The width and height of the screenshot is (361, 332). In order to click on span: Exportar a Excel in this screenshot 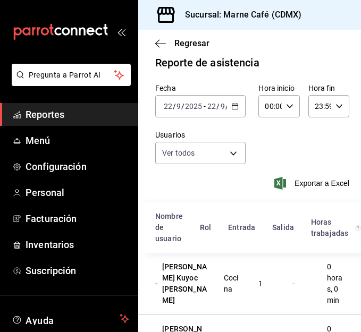, I will do `click(312, 183)`.